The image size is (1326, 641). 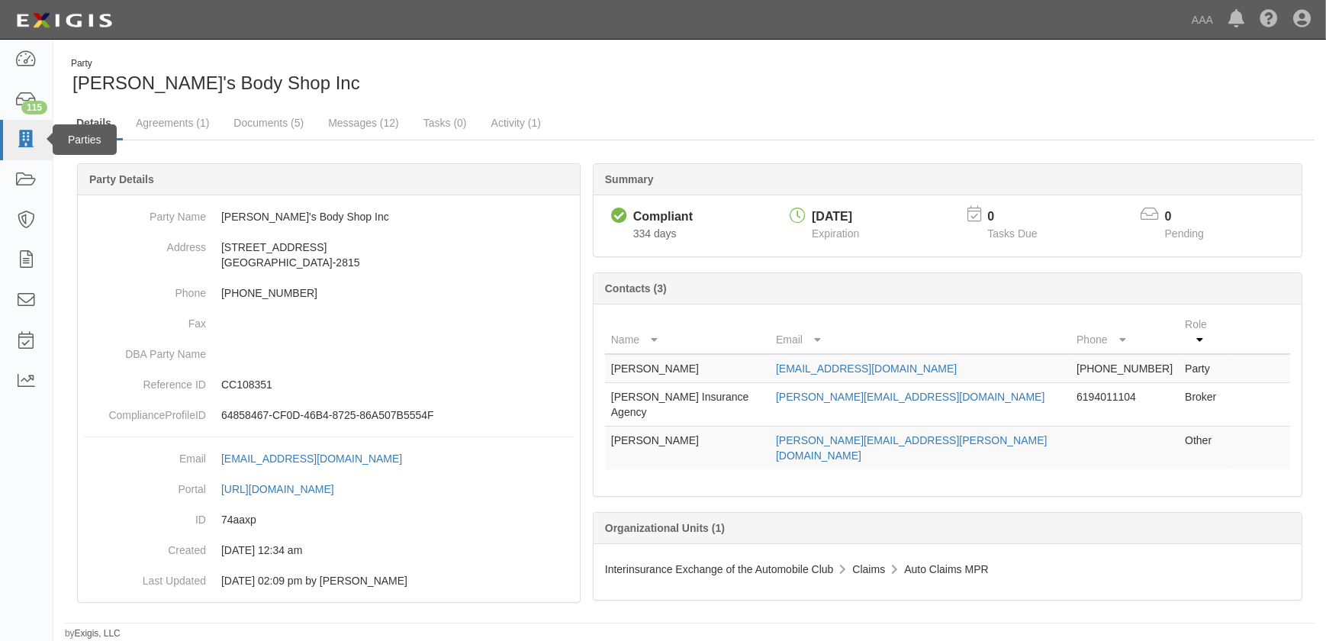 What do you see at coordinates (1269, 20) in the screenshot?
I see `i: Help Center - Complianz` at bounding box center [1269, 20].